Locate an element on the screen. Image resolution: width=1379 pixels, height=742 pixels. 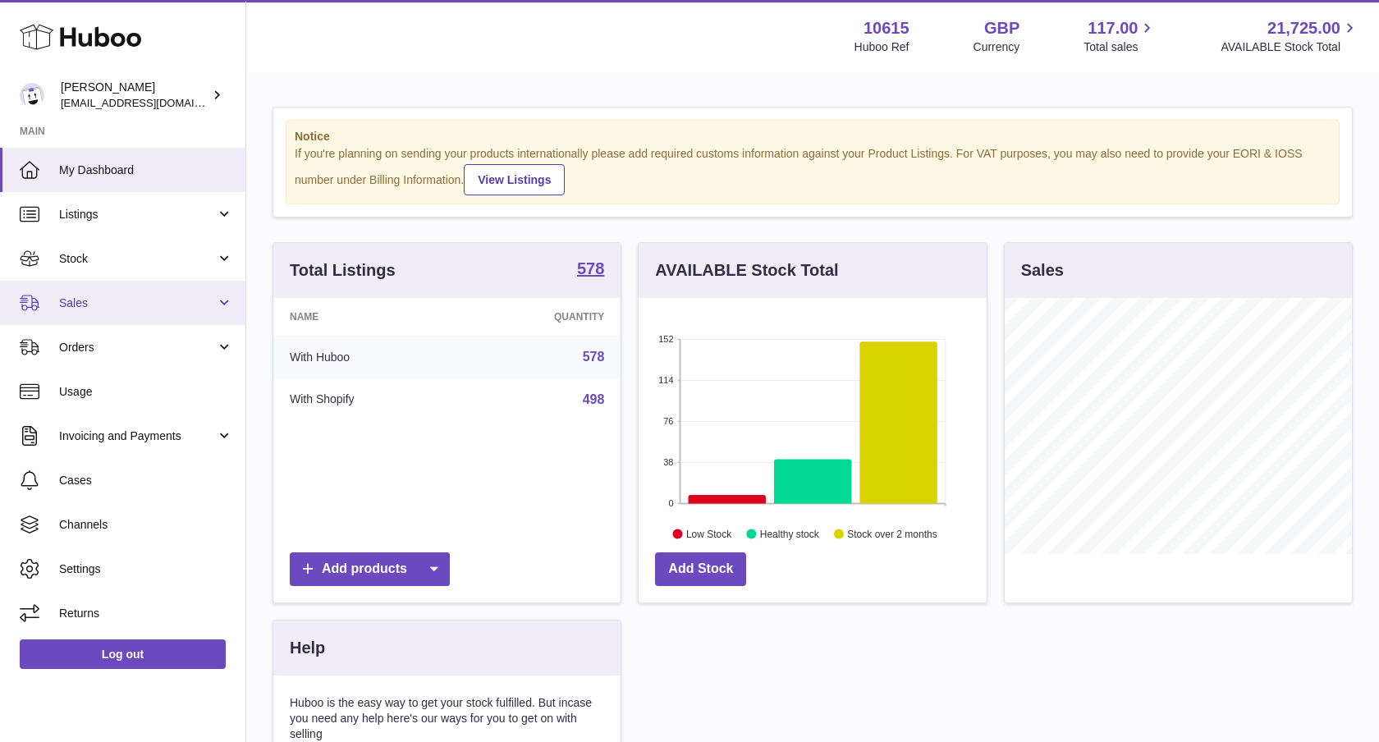
text: 38 is located at coordinates (669, 462).